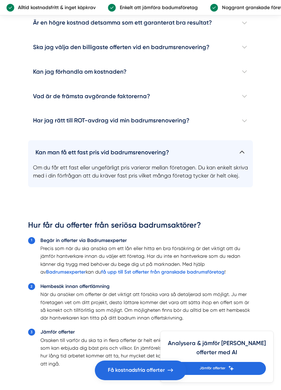 This screenshot has height=390, width=281. Describe the element at coordinates (156, 8) in the screenshot. I see `p: Enkelt att jämföra badumsföretag` at that location.